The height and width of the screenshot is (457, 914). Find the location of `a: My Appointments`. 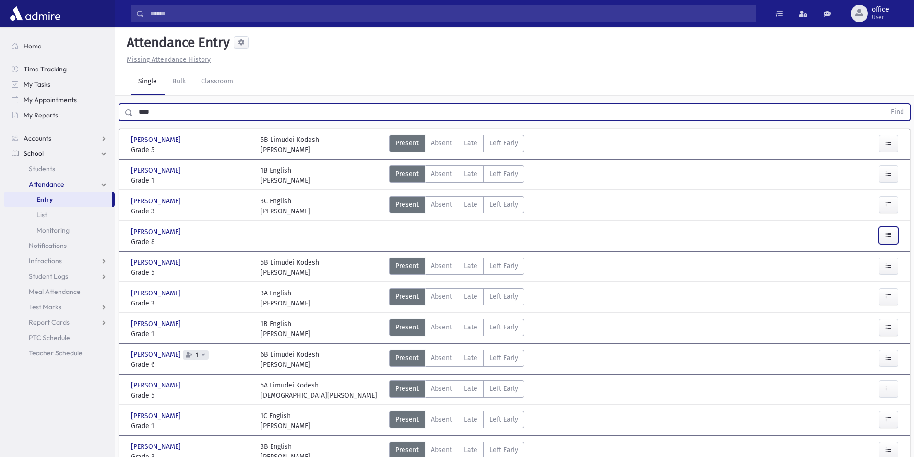

a: My Appointments is located at coordinates (59, 100).